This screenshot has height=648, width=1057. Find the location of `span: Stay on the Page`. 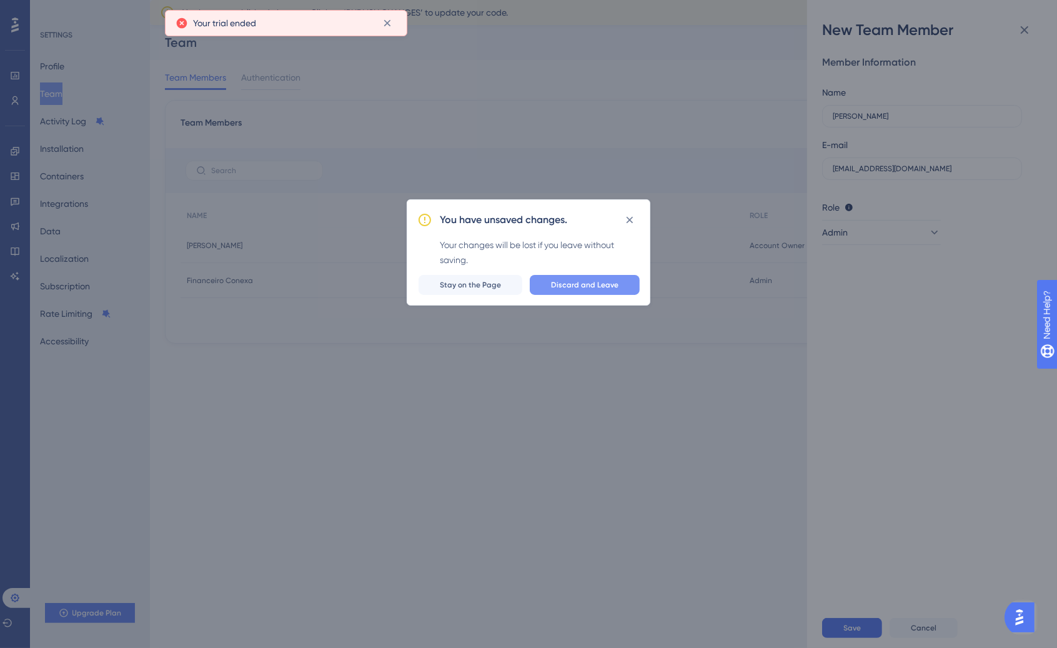

span: Stay on the Page is located at coordinates (470, 285).